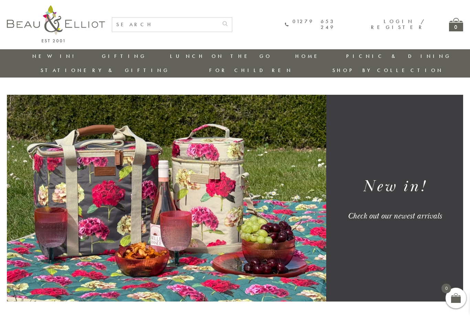 Image resolution: width=470 pixels, height=316 pixels. What do you see at coordinates (55, 56) in the screenshot?
I see `a: New in!` at bounding box center [55, 56].